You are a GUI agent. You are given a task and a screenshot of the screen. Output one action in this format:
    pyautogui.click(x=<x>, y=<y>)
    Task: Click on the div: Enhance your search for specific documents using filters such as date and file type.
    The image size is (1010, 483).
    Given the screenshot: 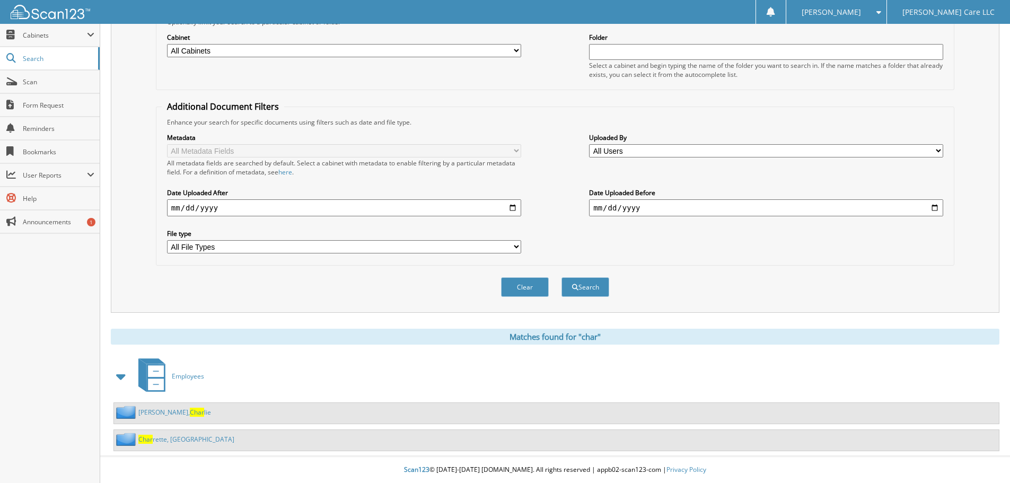 What is the action you would take?
    pyautogui.click(x=555, y=122)
    